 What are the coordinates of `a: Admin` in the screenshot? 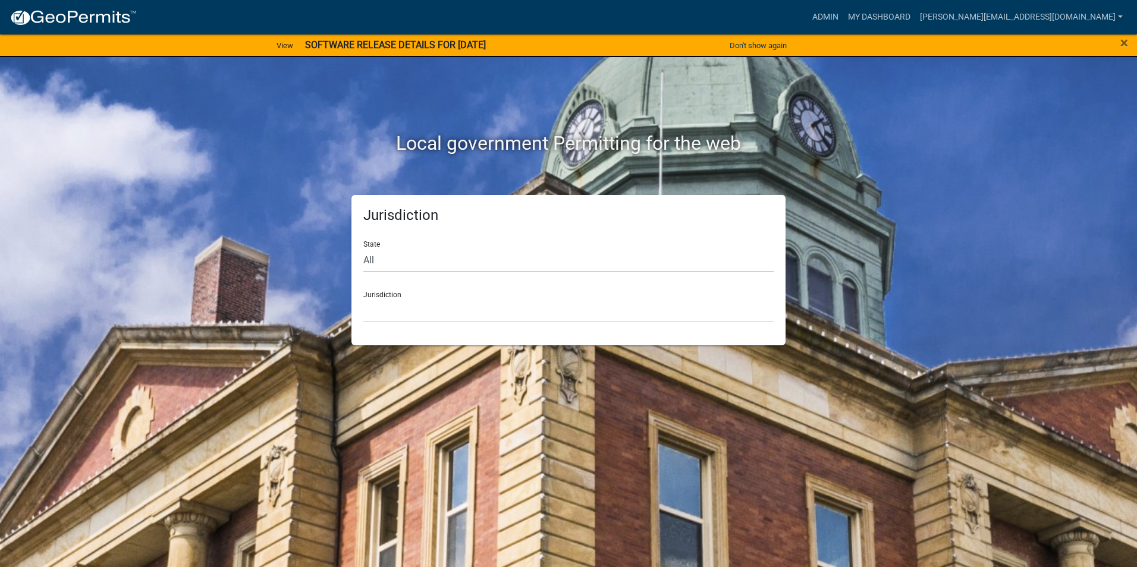 It's located at (825, 17).